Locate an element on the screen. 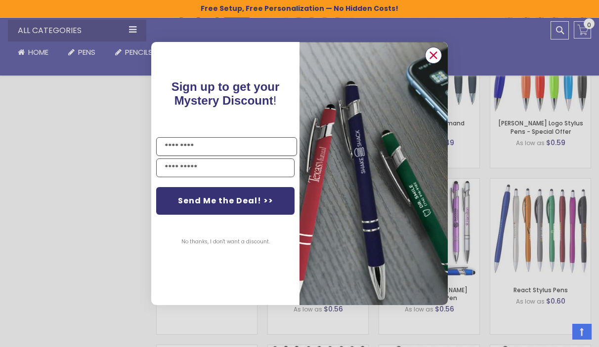  button: Close dialog is located at coordinates (433, 55).